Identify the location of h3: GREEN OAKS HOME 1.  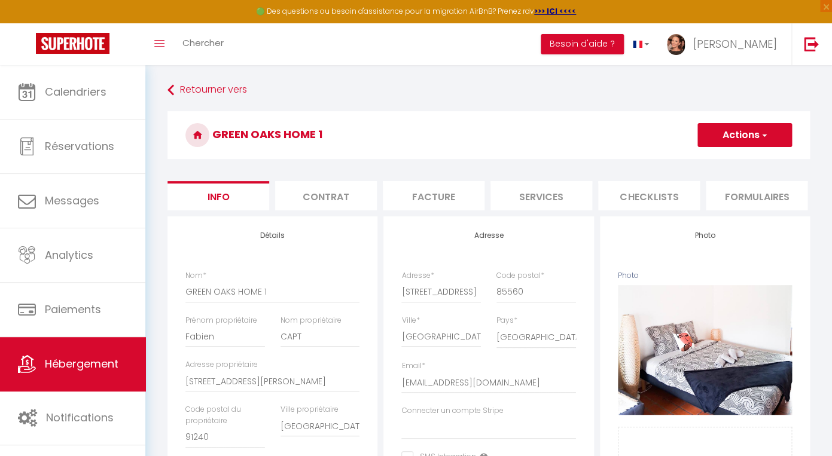
(489, 135).